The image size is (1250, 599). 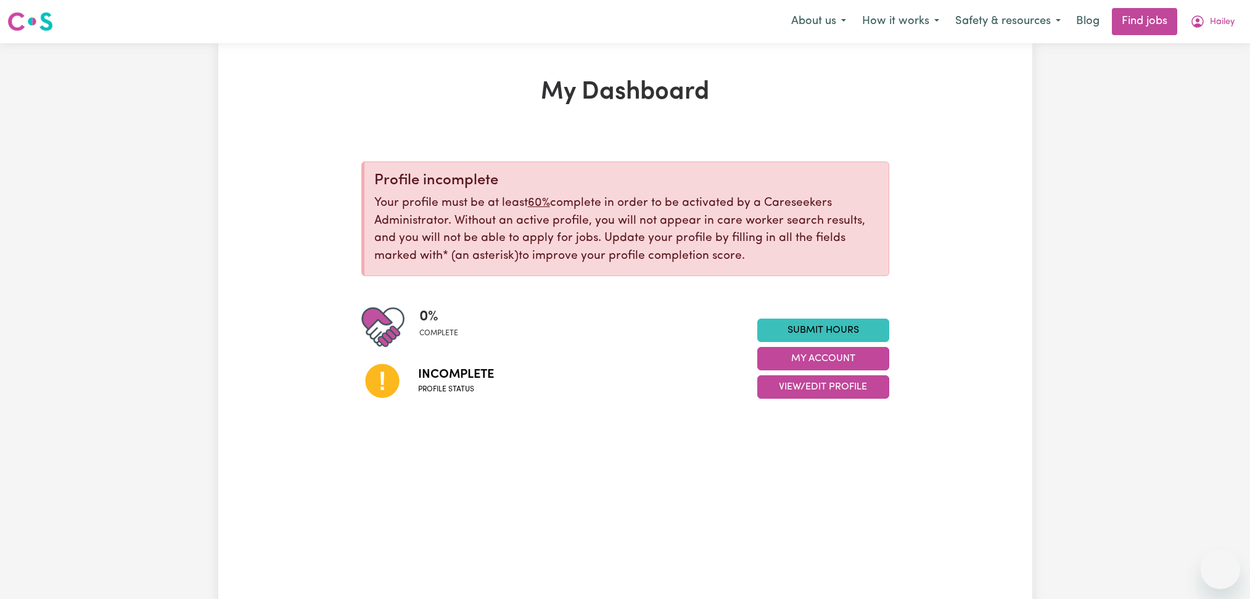 I want to click on button: How it works, so click(x=900, y=22).